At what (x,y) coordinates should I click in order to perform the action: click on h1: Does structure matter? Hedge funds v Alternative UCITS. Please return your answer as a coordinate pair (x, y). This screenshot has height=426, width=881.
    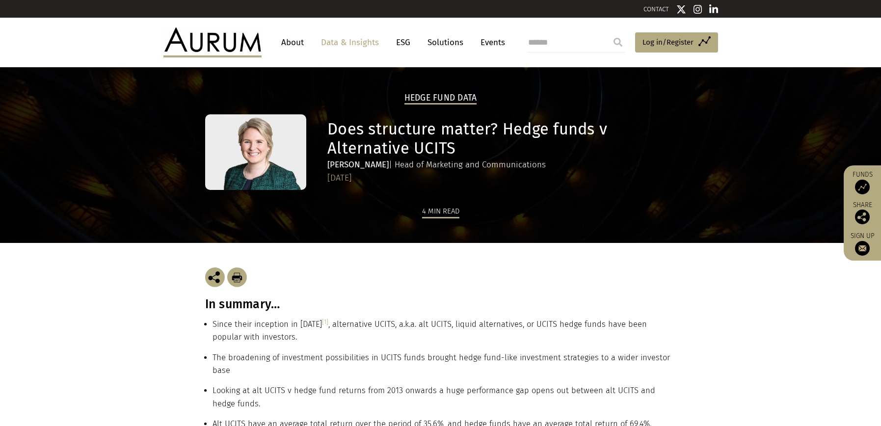
    Looking at the image, I should click on (500, 139).